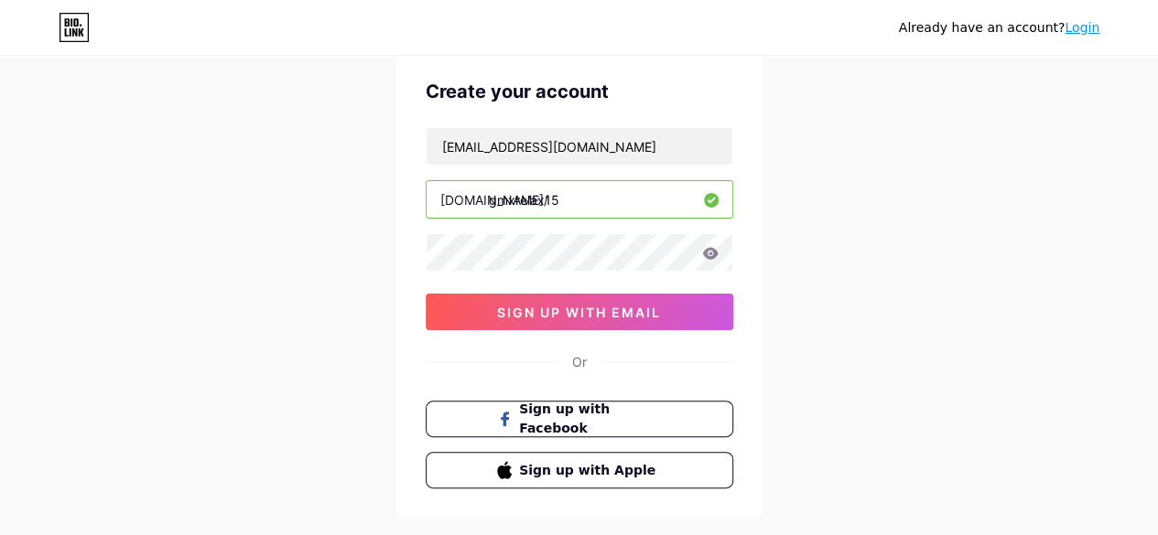 This screenshot has width=1158, height=535. Describe the element at coordinates (999, 27) in the screenshot. I see `div: Already have an account?` at that location.